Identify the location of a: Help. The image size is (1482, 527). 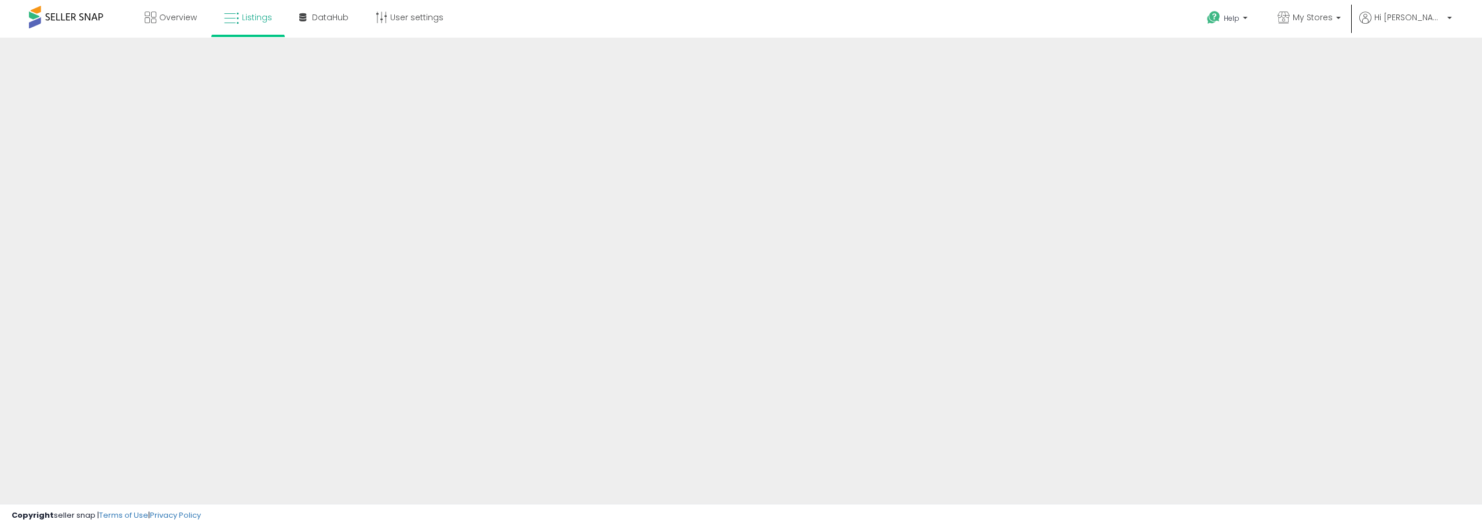
(1228, 20).